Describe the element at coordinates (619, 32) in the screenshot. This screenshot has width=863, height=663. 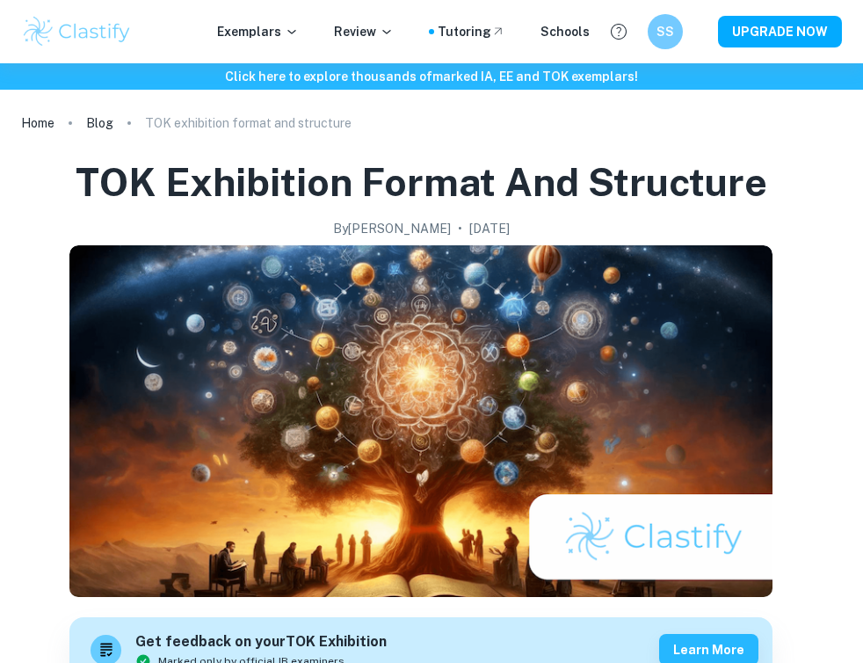
I see `button: Help and Feedback` at that location.